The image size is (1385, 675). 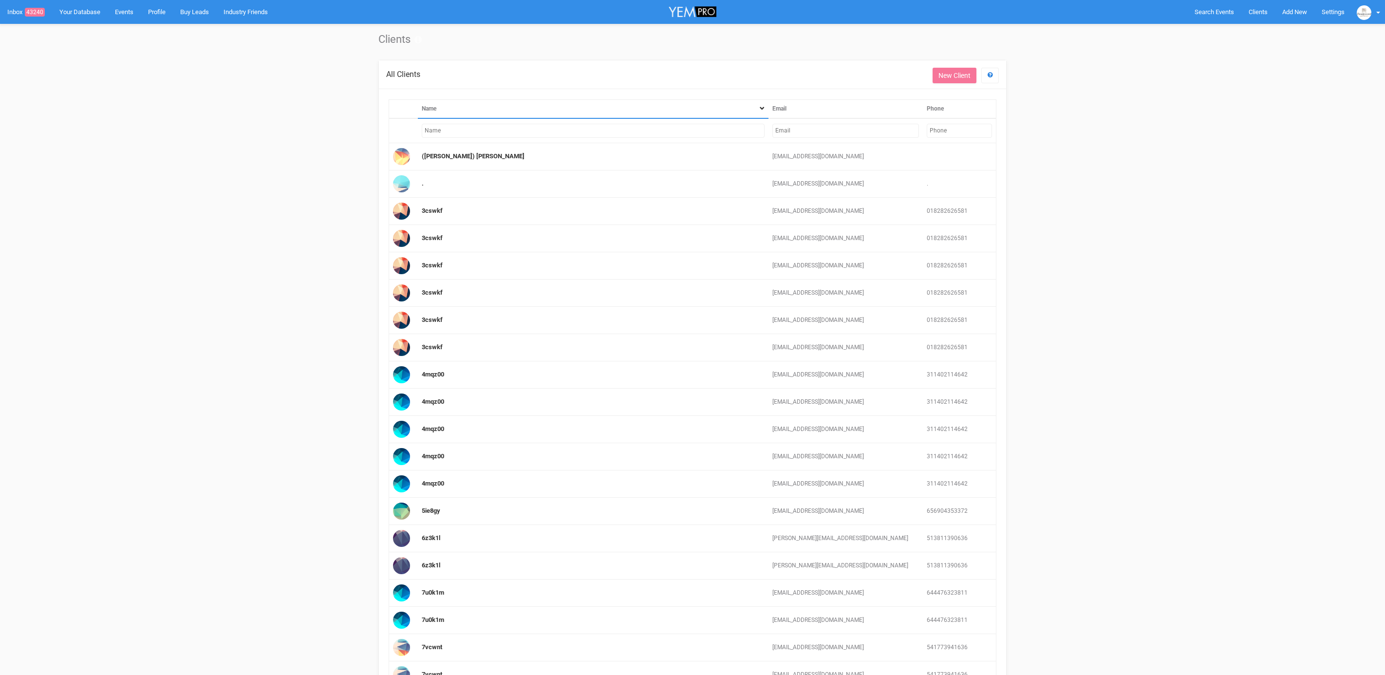 What do you see at coordinates (432, 647) in the screenshot?
I see `a: 7vcwnt` at bounding box center [432, 647].